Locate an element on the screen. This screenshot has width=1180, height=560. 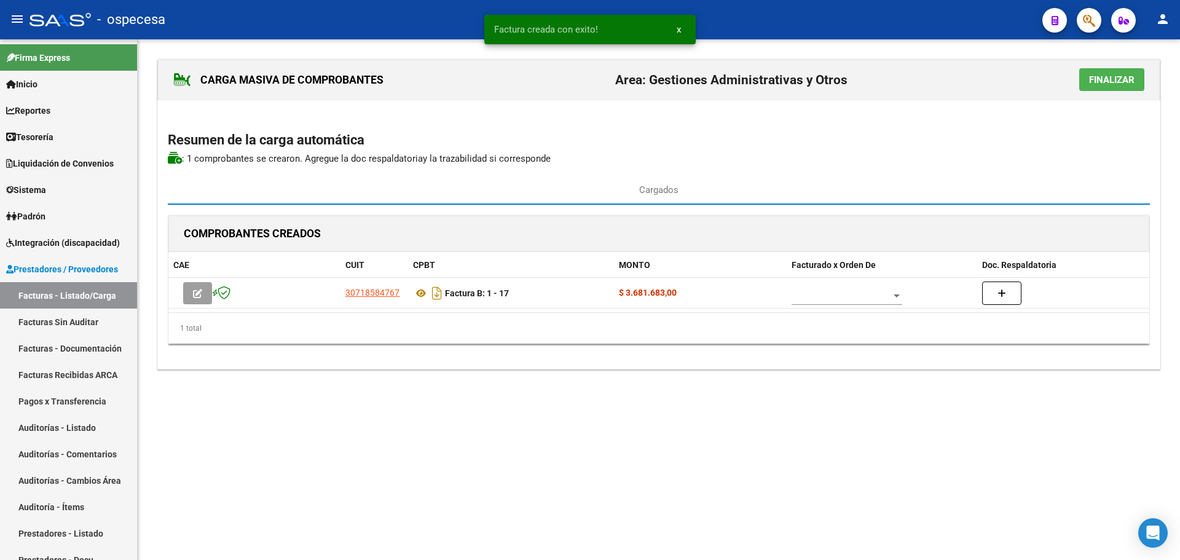
h1: CARGA MASIVA DE COMPROBANTES is located at coordinates (278, 80).